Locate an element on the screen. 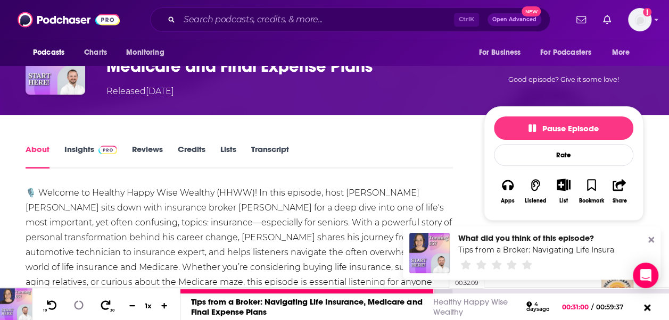  a: InsightsPodchaser Pro is located at coordinates (90, 156).